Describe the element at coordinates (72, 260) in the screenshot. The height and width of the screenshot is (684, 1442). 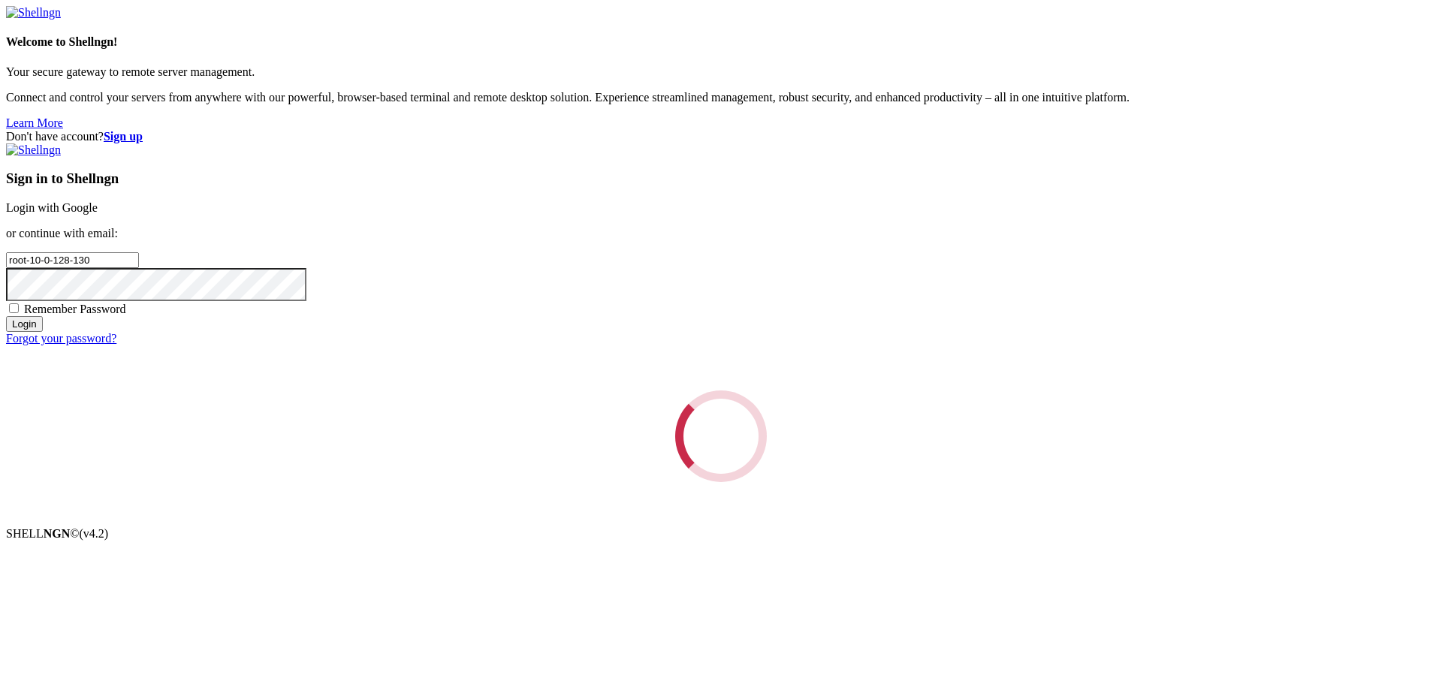
I see `input: Email address` at that location.